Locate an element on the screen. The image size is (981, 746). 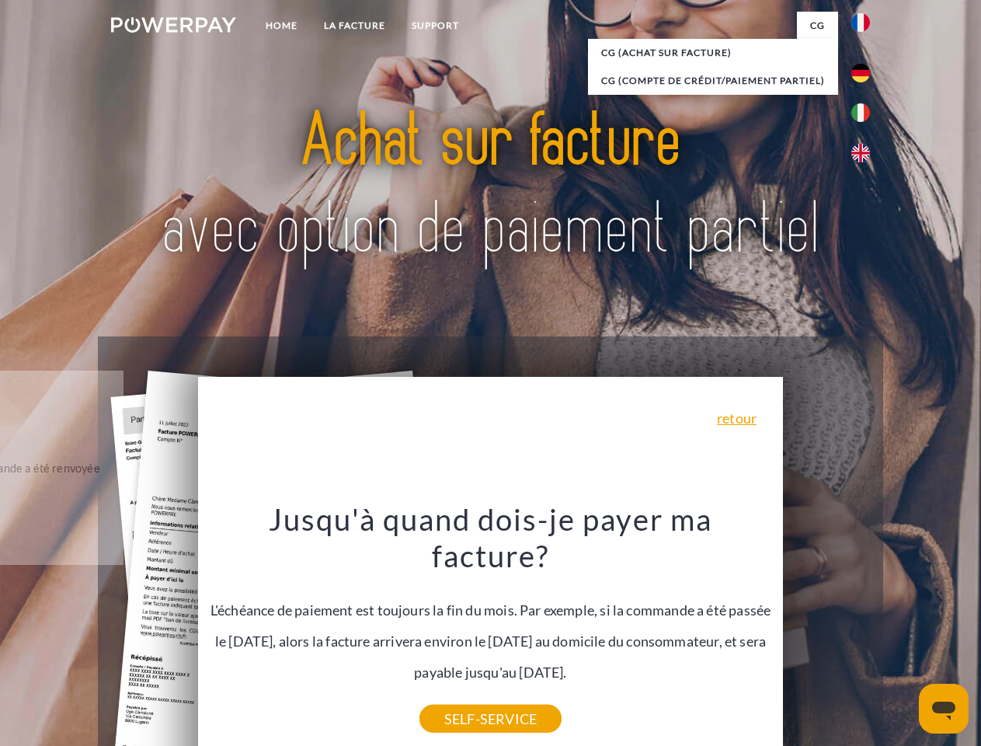
img: de is located at coordinates (861, 73).